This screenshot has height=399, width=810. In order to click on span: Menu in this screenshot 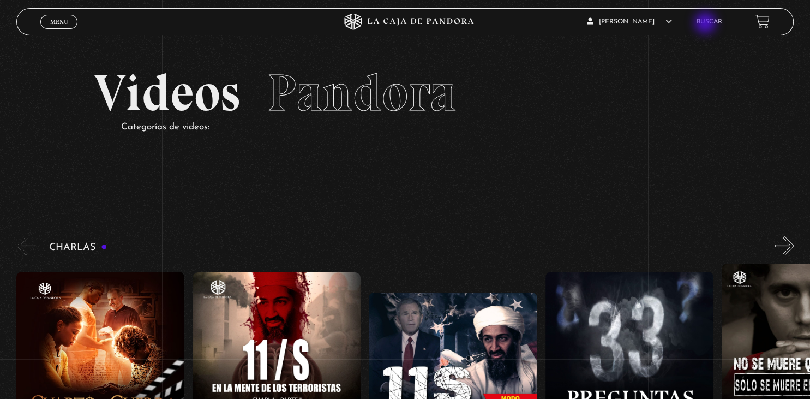, I will do `click(59, 22)`.